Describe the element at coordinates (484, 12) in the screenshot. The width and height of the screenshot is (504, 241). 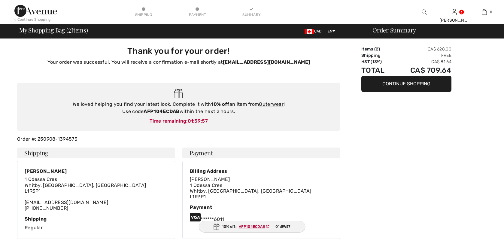
I see `a: 0` at that location.